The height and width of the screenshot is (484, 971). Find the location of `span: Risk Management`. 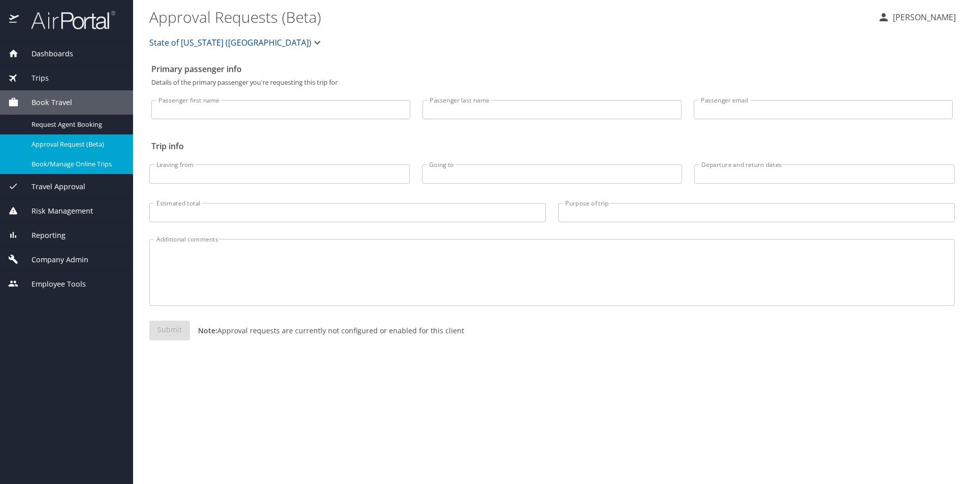

span: Risk Management is located at coordinates (56, 211).